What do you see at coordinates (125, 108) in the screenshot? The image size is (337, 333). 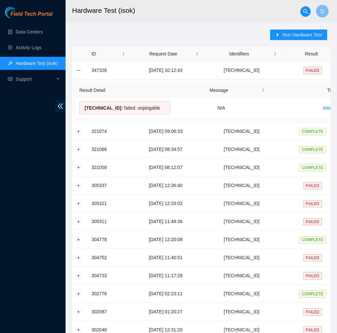 I see `div: failed: unpingable` at bounding box center [125, 108].